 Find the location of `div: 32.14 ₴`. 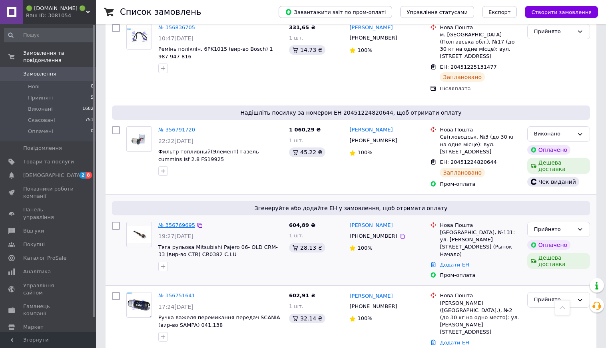

div: 32.14 ₴ is located at coordinates (307, 318).